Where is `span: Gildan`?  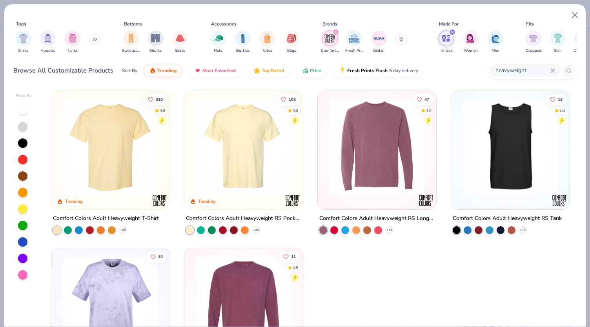
span: Gildan is located at coordinates (378, 51).